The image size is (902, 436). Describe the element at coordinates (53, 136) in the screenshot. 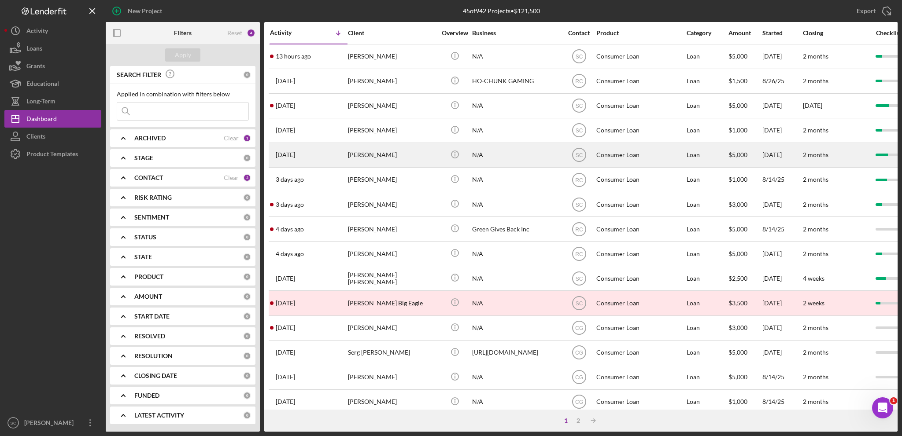

I see `button: Clients` at that location.